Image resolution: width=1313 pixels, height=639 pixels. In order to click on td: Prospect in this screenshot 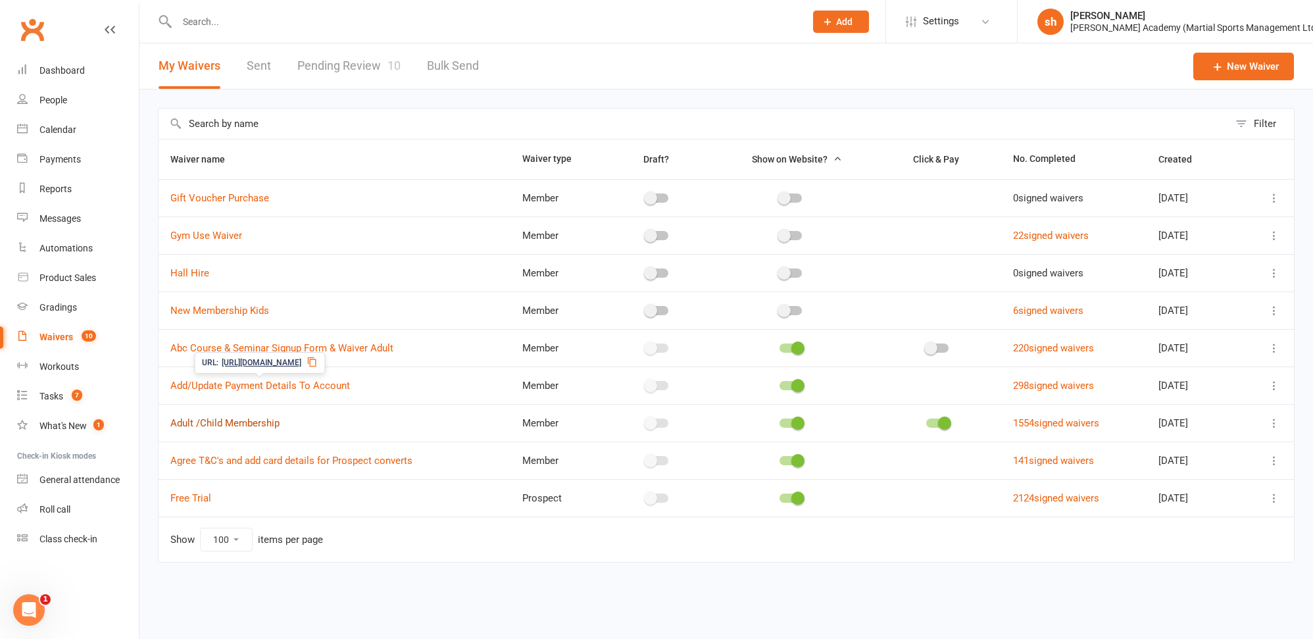, I will do `click(558, 497)`.